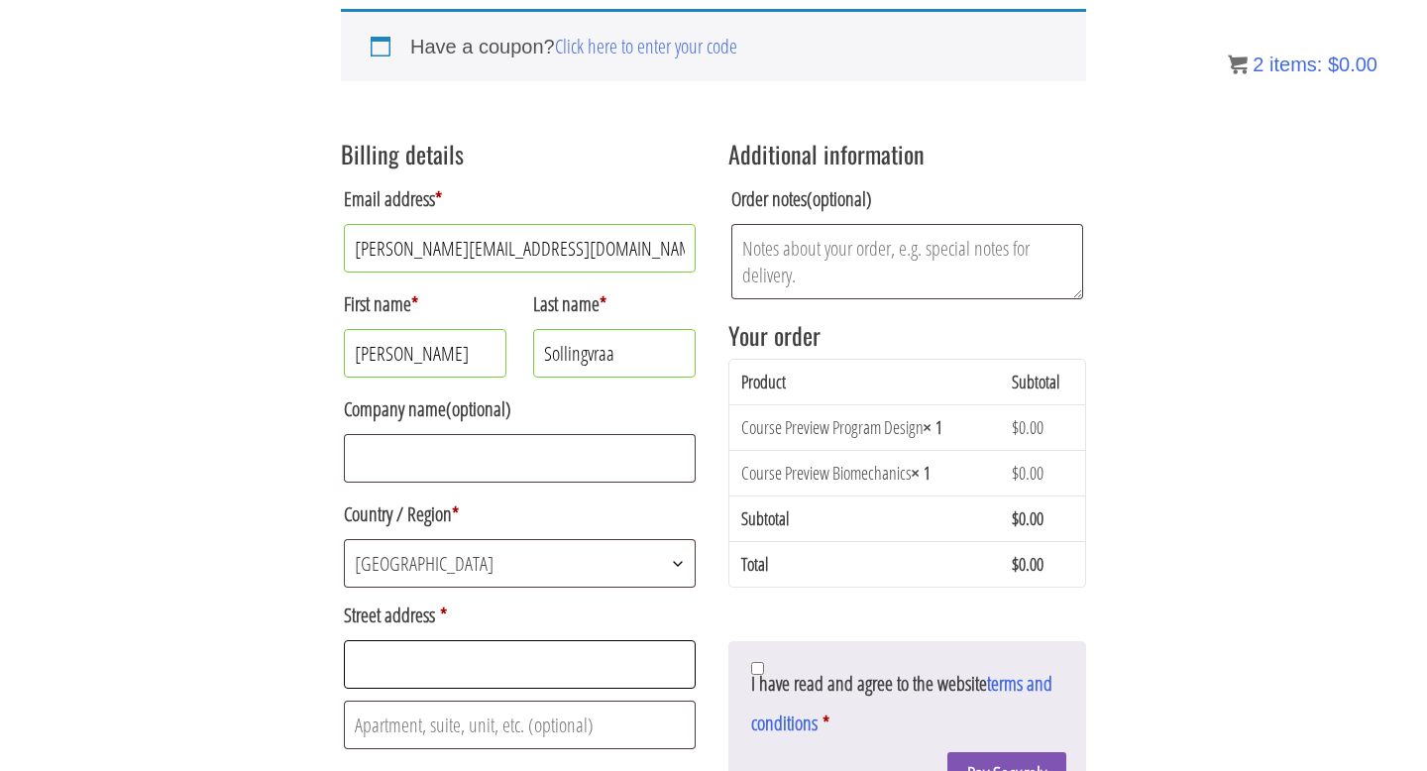 The height and width of the screenshot is (771, 1427). Describe the element at coordinates (519, 199) in the screenshot. I see `label: Email address` at that location.